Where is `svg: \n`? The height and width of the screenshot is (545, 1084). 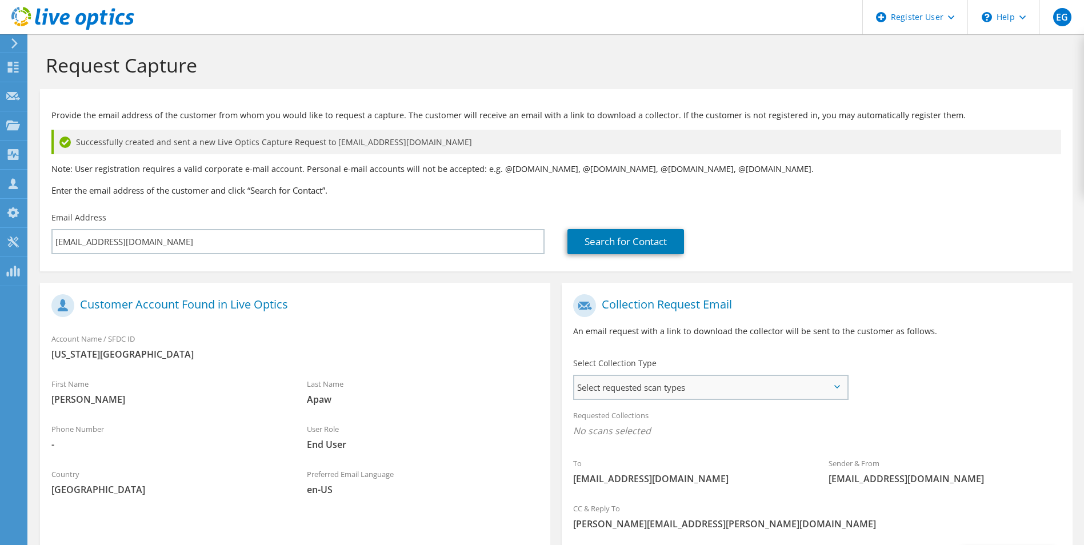 svg: \n is located at coordinates (987, 17).